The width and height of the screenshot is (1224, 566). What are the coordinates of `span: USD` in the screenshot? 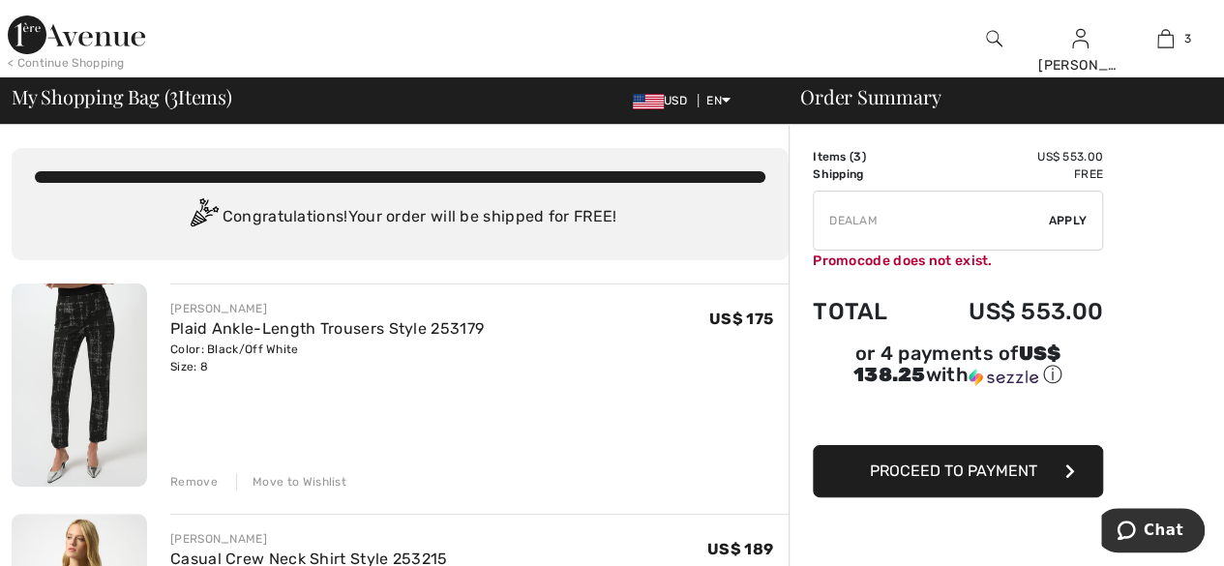 It's located at (664, 101).